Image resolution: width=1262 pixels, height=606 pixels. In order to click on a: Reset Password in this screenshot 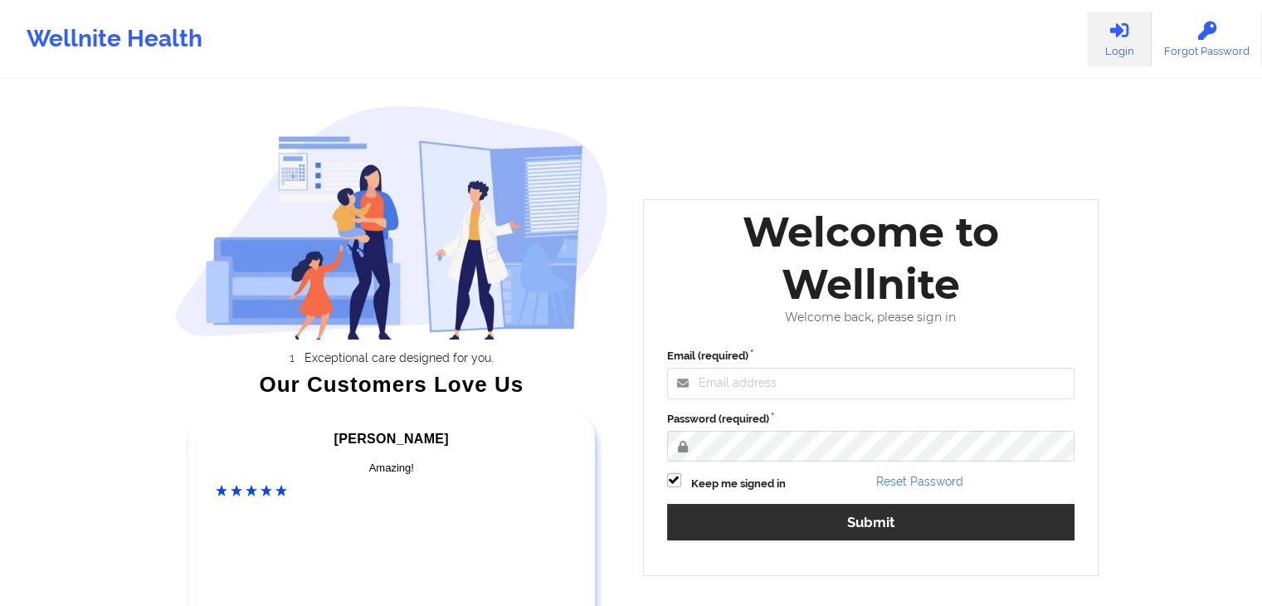, I will do `click(919, 481)`.